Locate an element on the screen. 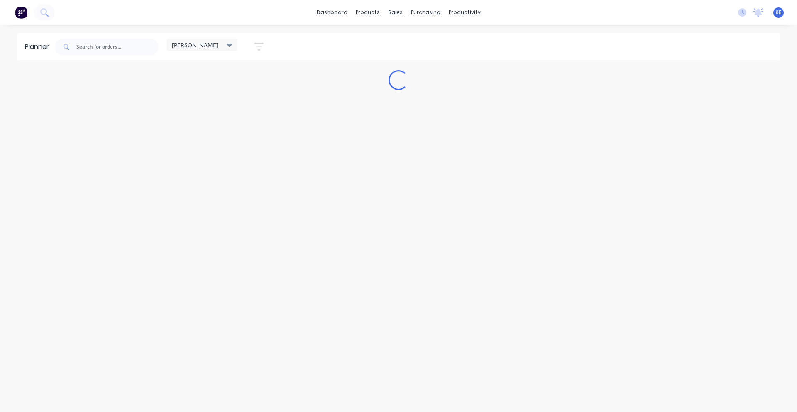 The width and height of the screenshot is (797, 412). div: sales is located at coordinates (395, 12).